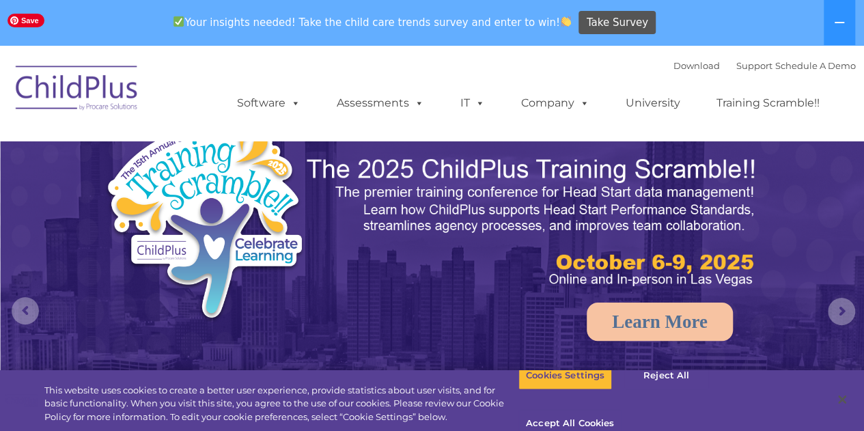 This screenshot has width=864, height=431. Describe the element at coordinates (269, 103) in the screenshot. I see `a: Software` at that location.